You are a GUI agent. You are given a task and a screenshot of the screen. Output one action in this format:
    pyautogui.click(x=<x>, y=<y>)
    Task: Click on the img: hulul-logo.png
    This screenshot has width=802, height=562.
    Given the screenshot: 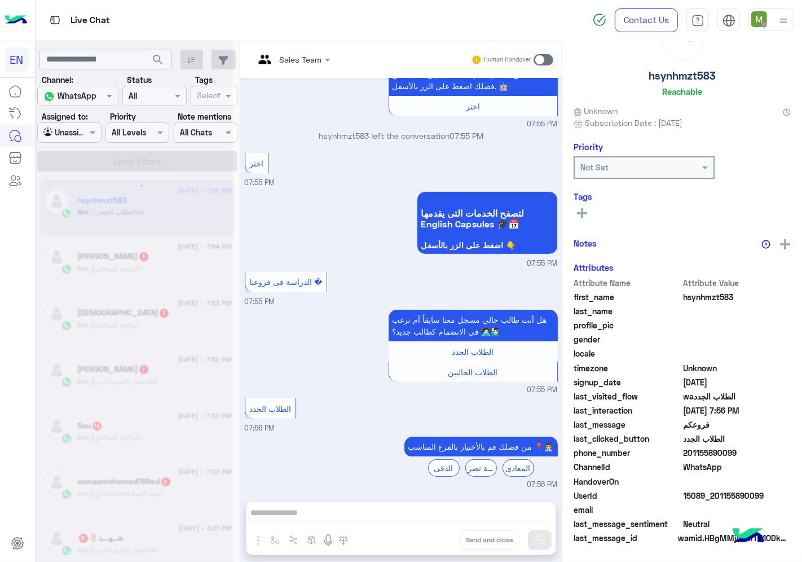 What is the action you would take?
    pyautogui.click(x=748, y=536)
    